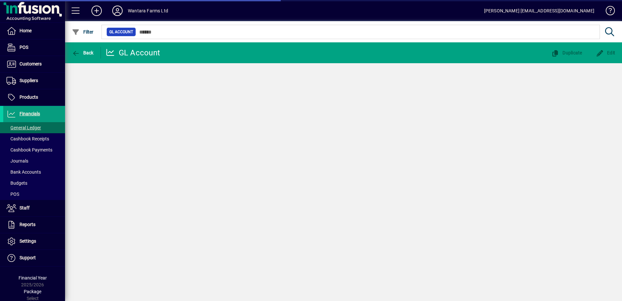  What do you see at coordinates (34, 241) in the screenshot?
I see `a: Settings` at bounding box center [34, 241].